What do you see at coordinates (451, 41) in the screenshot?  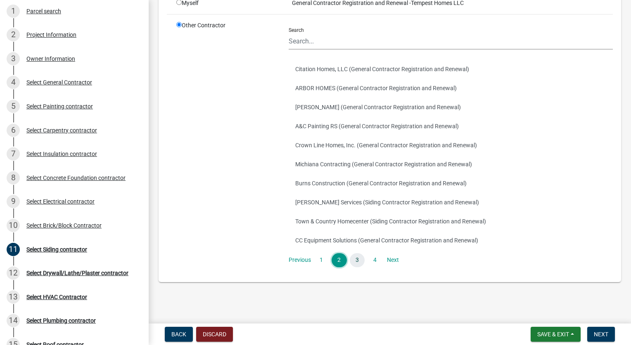 I see `input: Search...` at bounding box center [451, 41].